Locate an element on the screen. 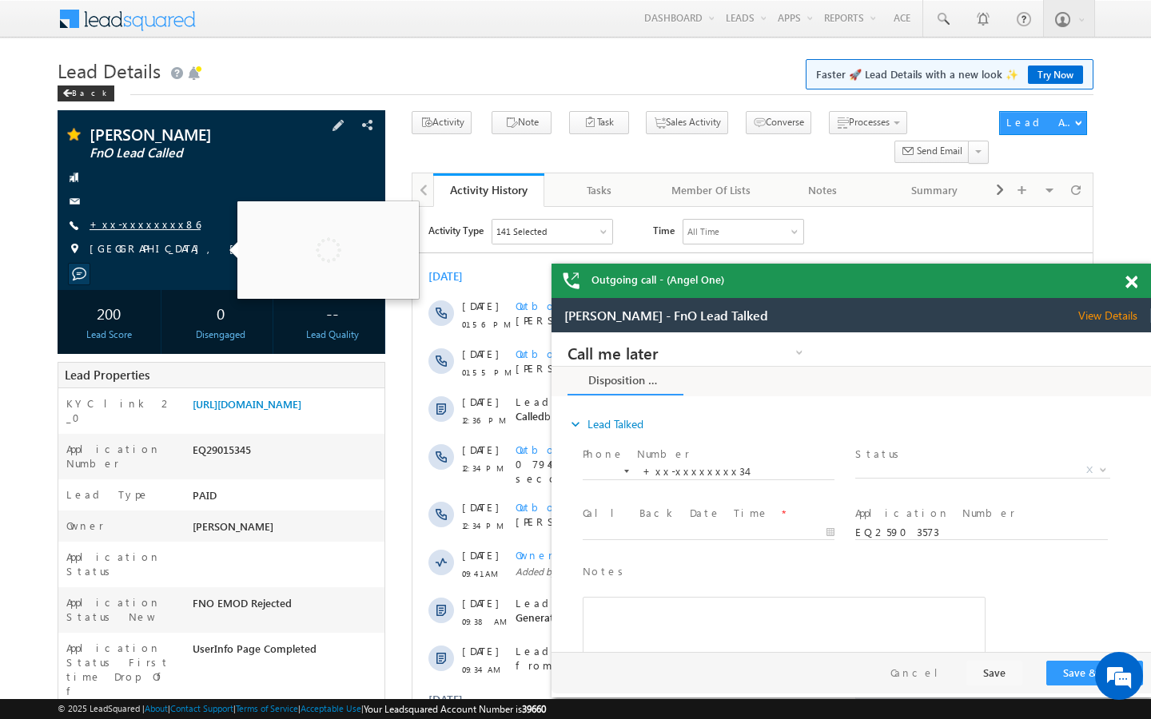  span: Activity Type is located at coordinates (43, 24).